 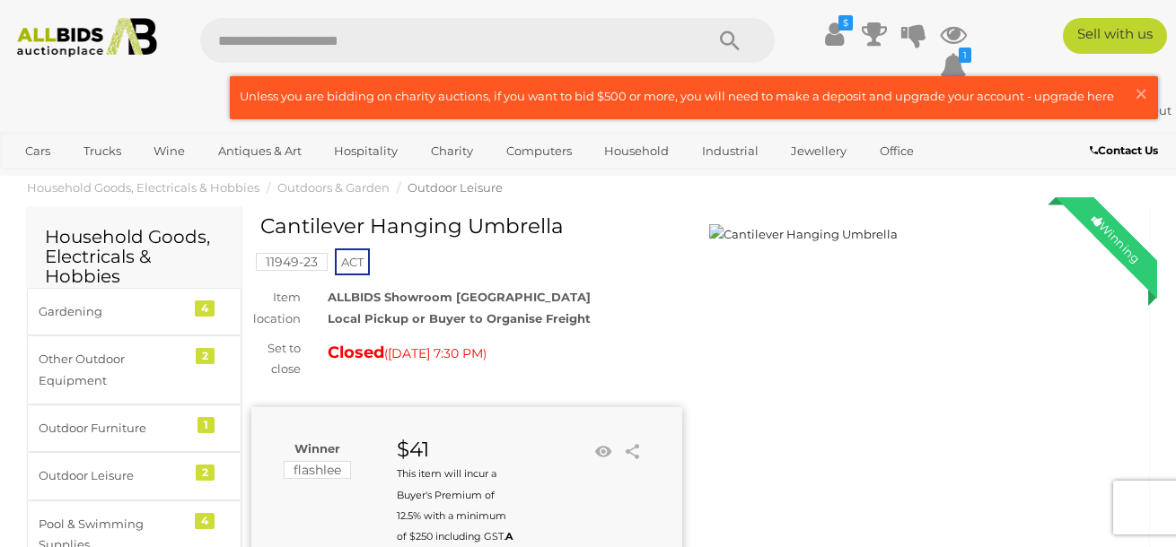 I want to click on div: Set to close, so click(x=276, y=359).